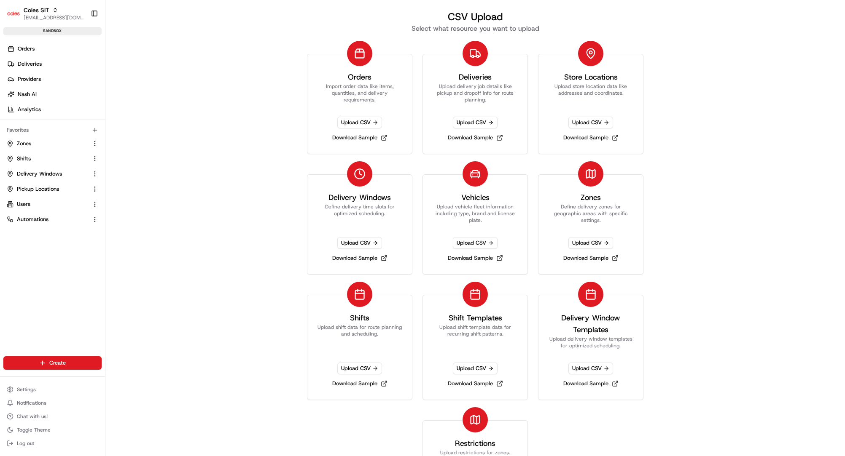  What do you see at coordinates (29, 79) in the screenshot?
I see `span: Providers` at bounding box center [29, 79].